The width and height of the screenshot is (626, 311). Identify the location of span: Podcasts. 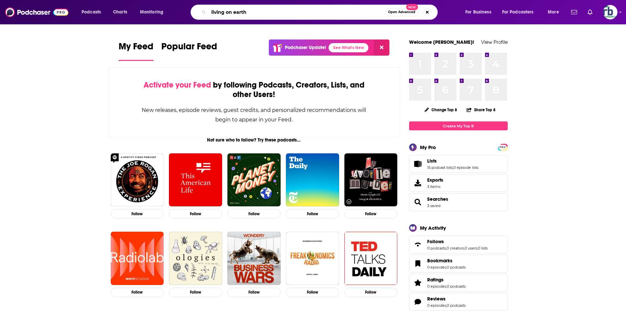
(91, 12).